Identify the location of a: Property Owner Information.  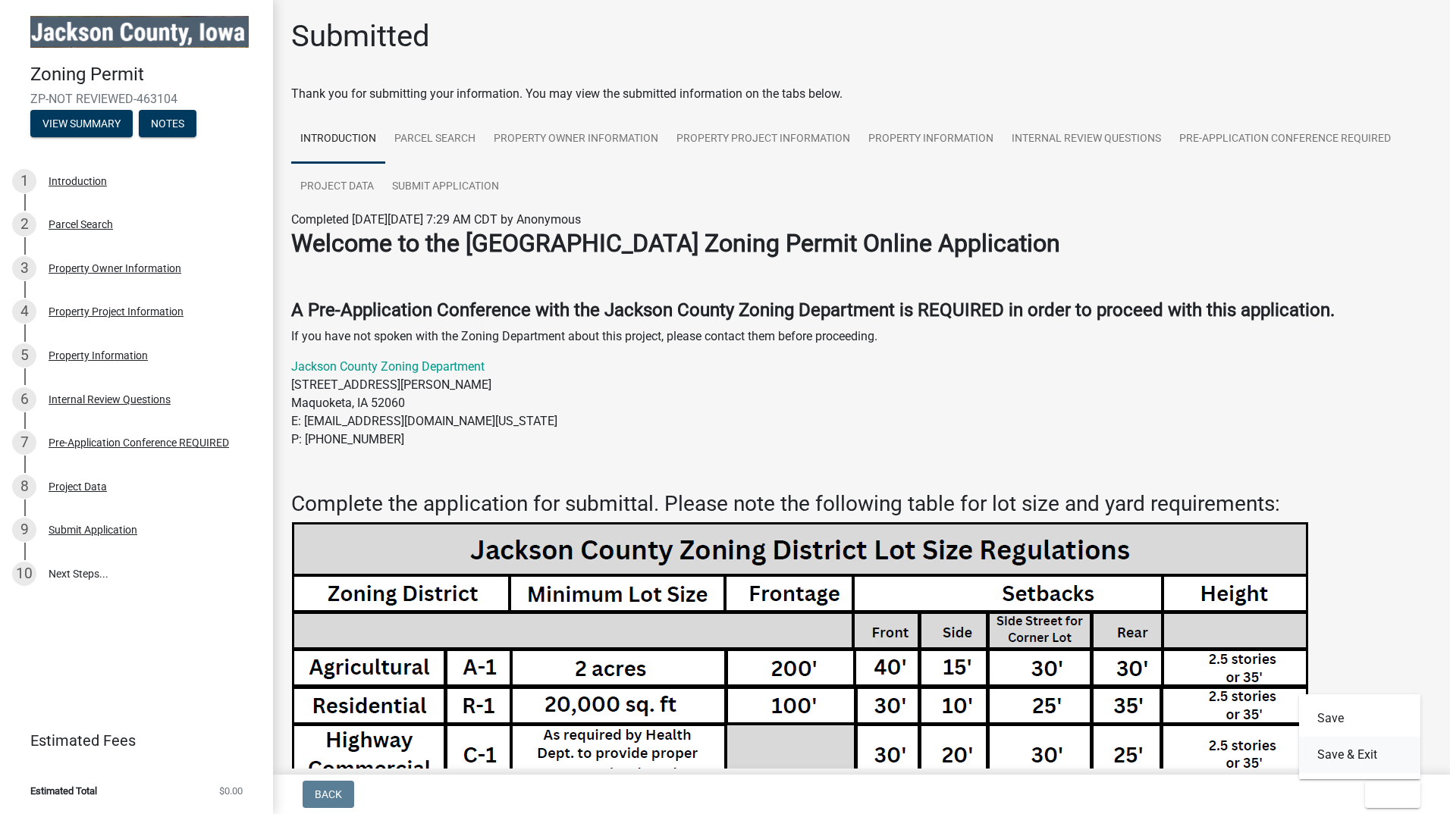
(575, 140).